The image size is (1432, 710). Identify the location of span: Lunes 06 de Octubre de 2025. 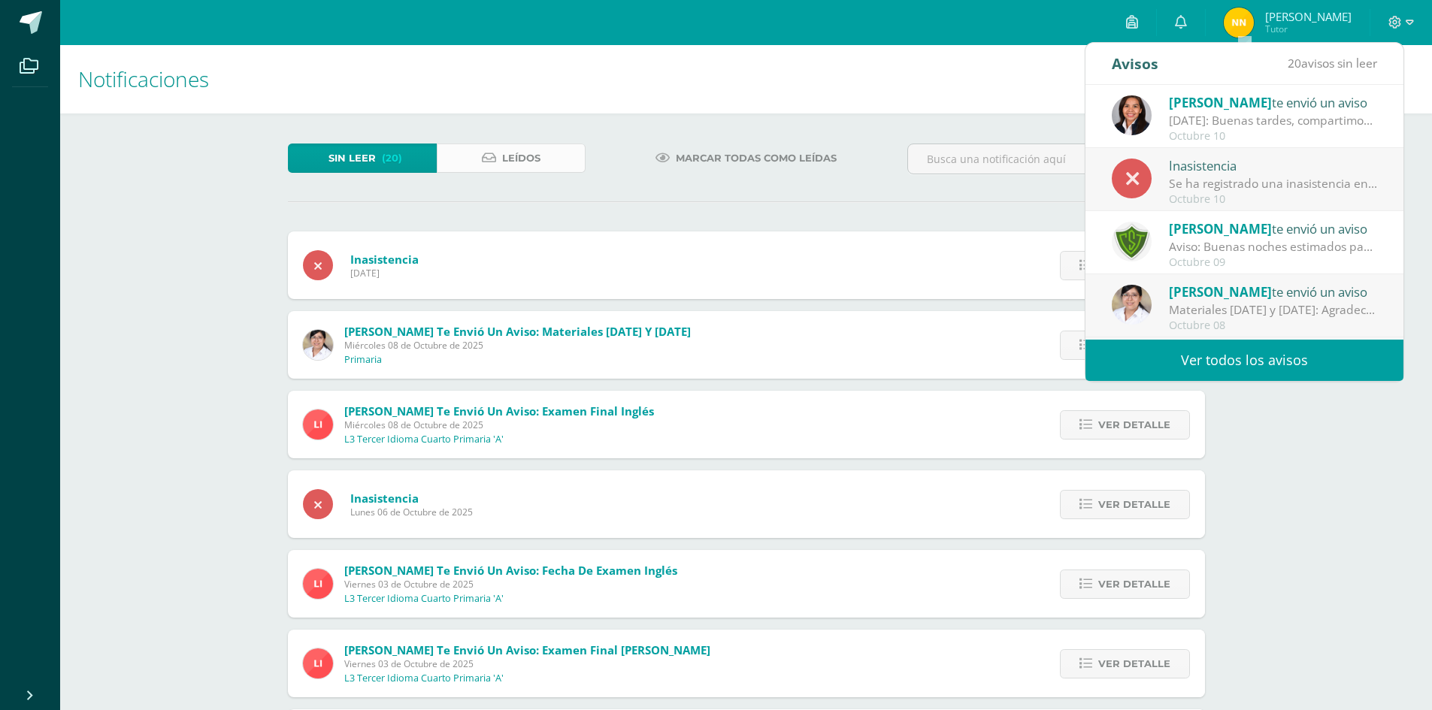
(411, 512).